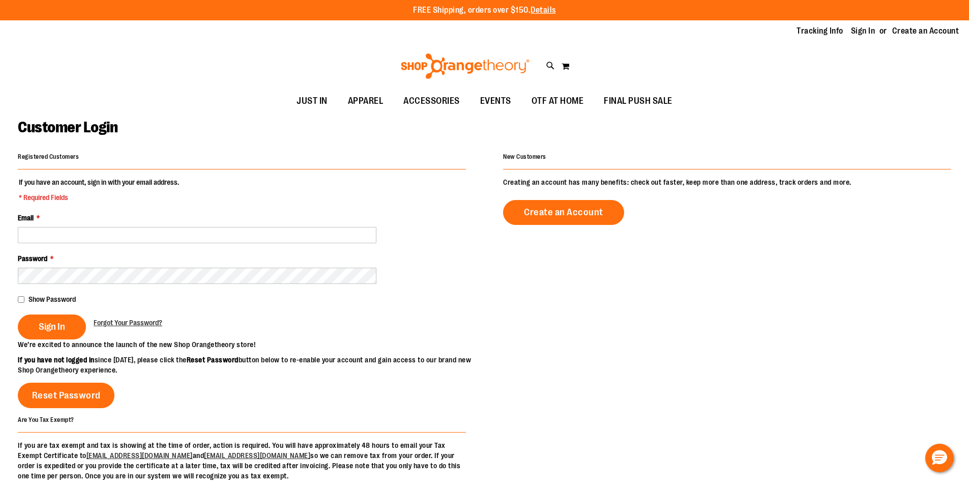  Describe the element at coordinates (46, 419) in the screenshot. I see `strong: Are You Tax Exempt?` at that location.